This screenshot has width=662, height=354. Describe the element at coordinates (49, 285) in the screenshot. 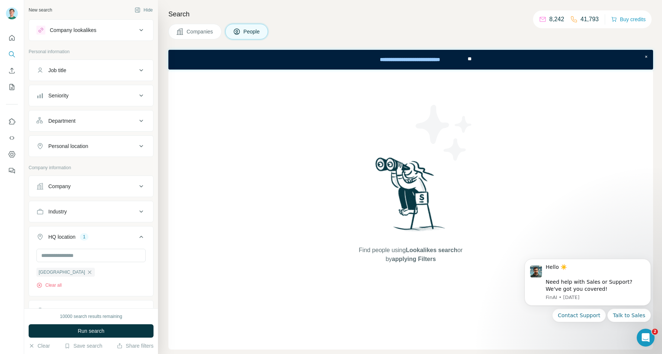

I see `button: Clear all` at that location.